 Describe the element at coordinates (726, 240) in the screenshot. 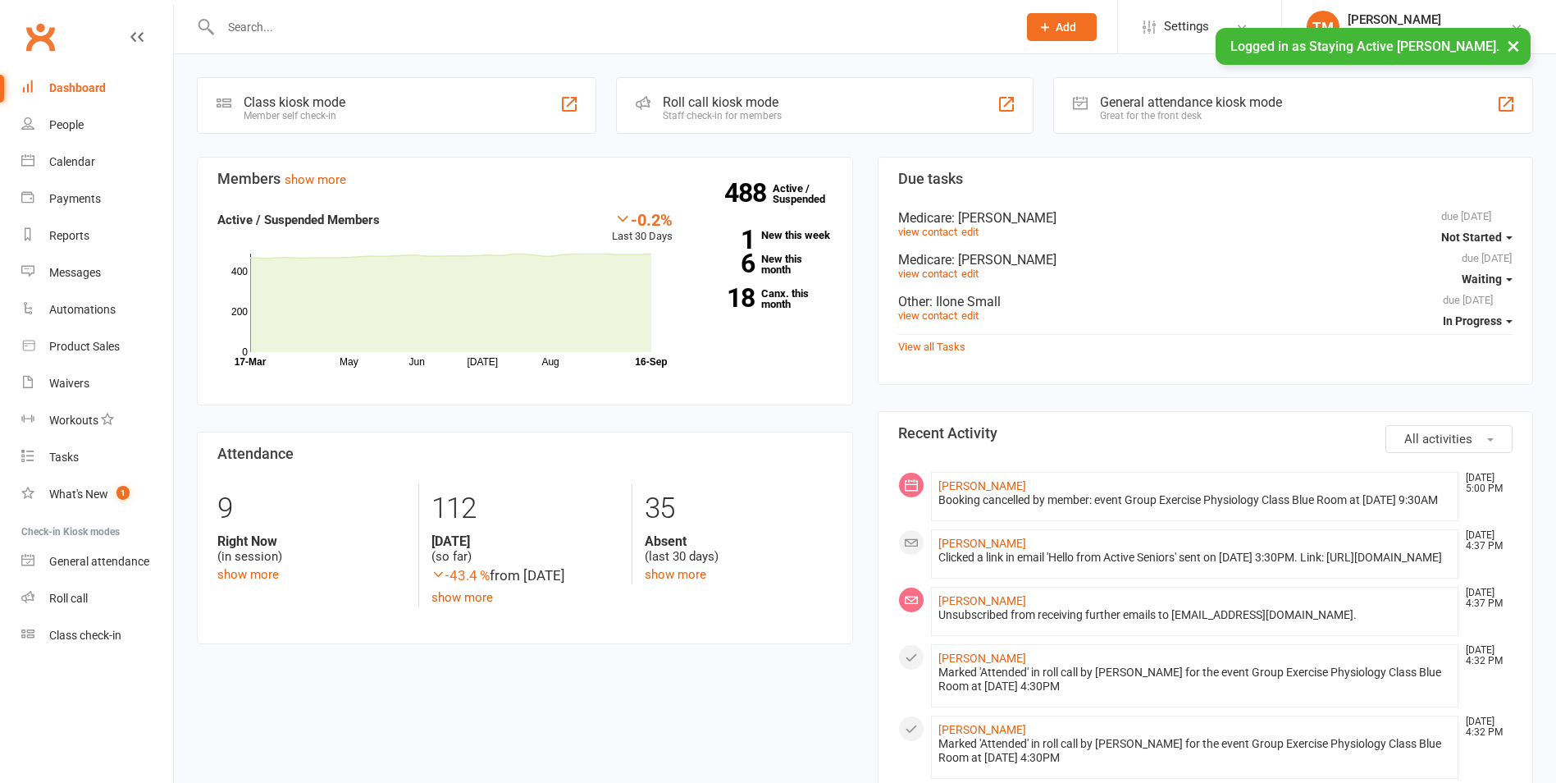

I see `strong: 1` at that location.